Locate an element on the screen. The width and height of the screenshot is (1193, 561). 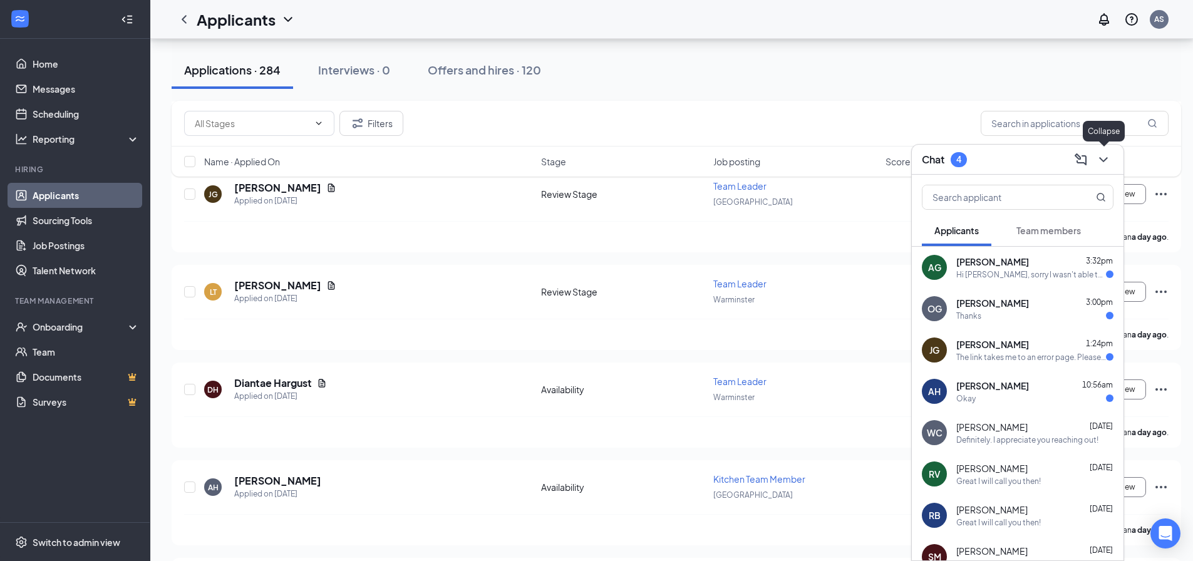
input: All Stages is located at coordinates (252, 123).